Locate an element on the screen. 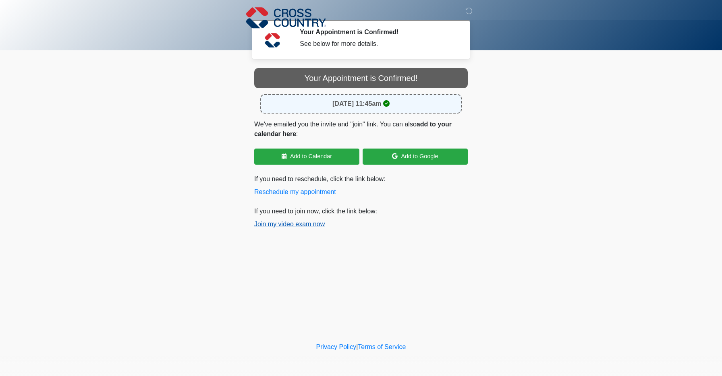  img: Cross Country Logo is located at coordinates (286, 18).